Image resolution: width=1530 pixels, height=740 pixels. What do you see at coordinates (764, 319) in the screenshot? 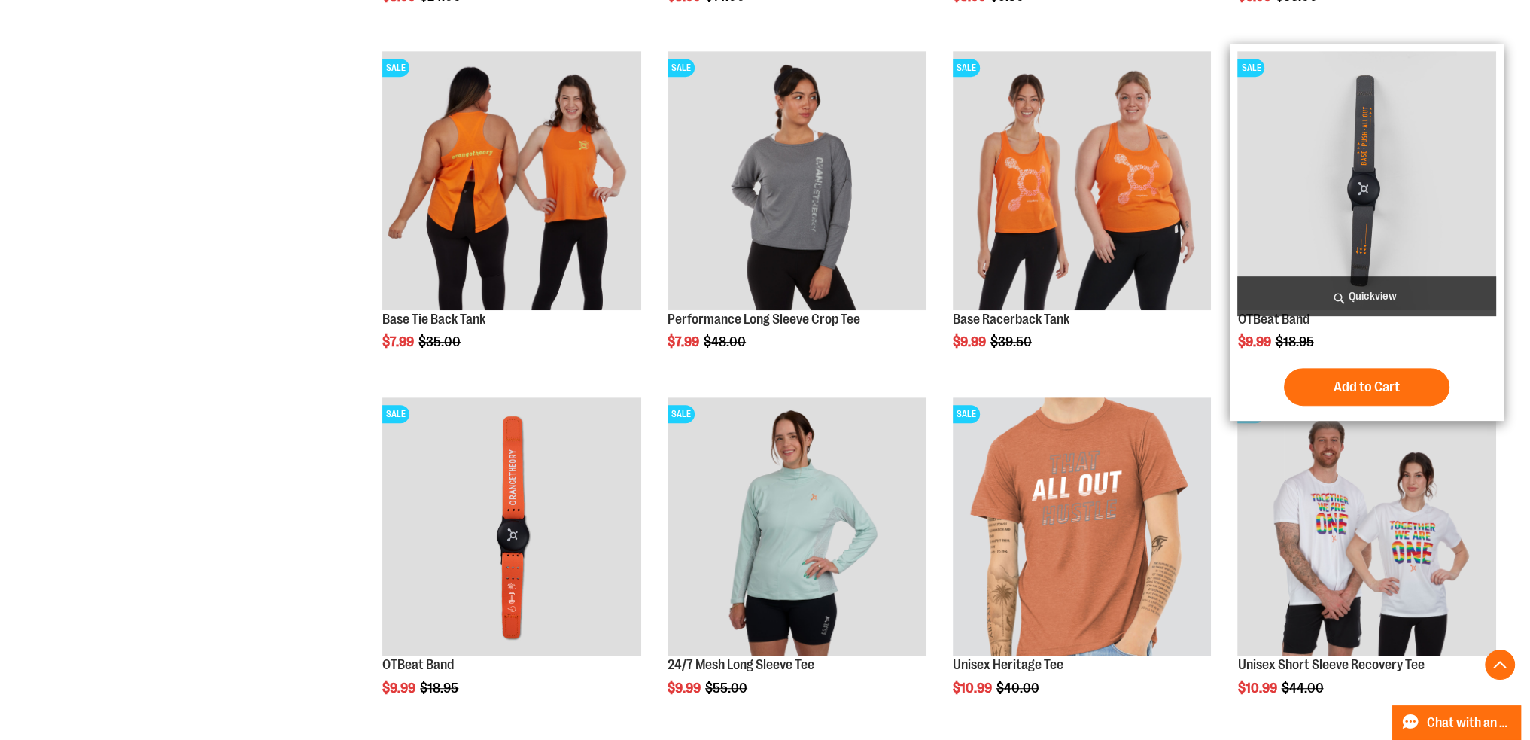
I see `a: Performance Long Sleeve Crop Tee` at bounding box center [764, 319].